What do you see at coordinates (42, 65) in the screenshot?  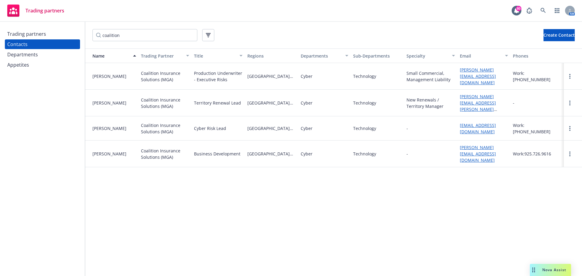 I see `a: Appetites` at bounding box center [42, 65].